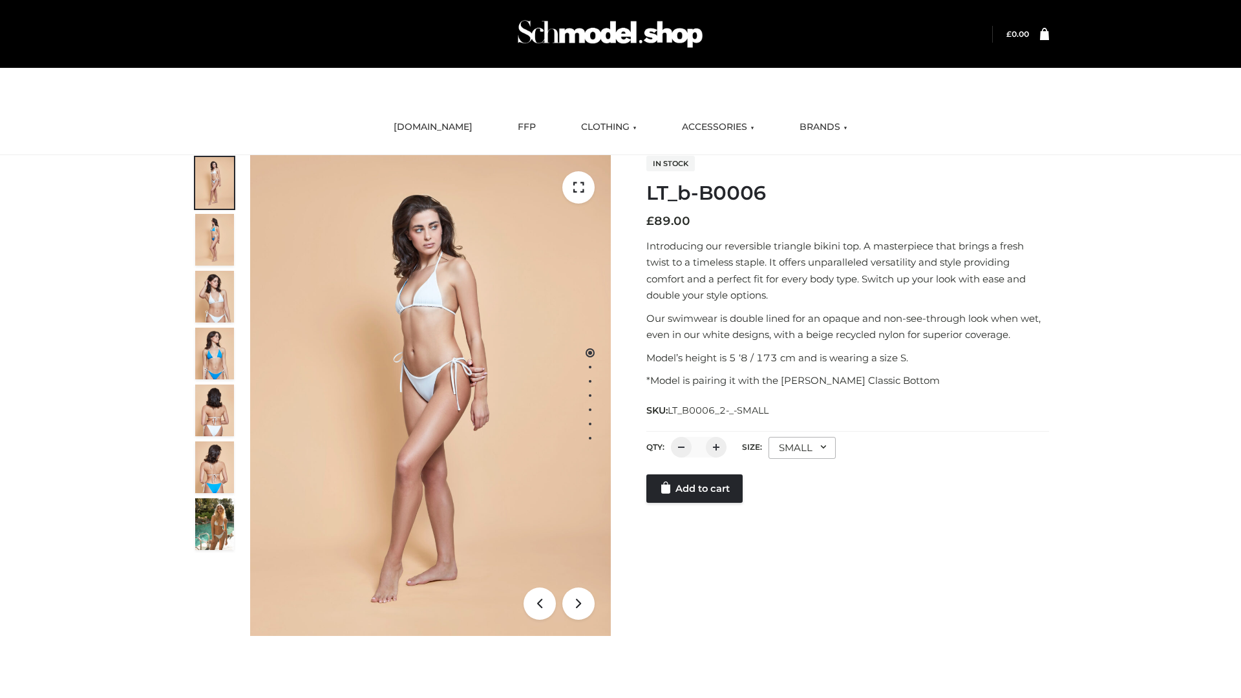  Describe the element at coordinates (215, 240) in the screenshot. I see `img: ArielClassicBikiniTop_CloudNine_AzureSky_OW114ECO_2-scaled.jpg` at that location.